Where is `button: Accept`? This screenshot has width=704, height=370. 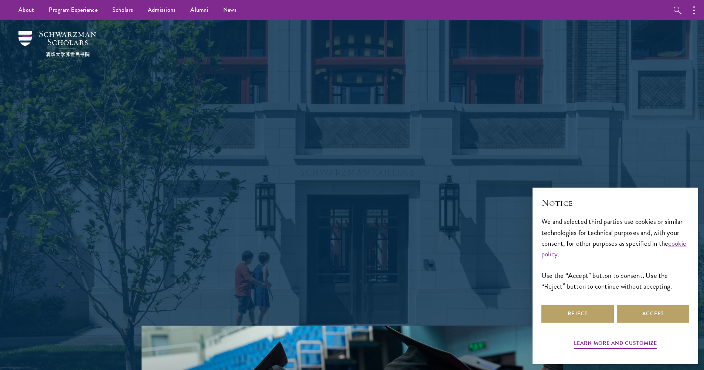 button: Accept is located at coordinates (653, 313).